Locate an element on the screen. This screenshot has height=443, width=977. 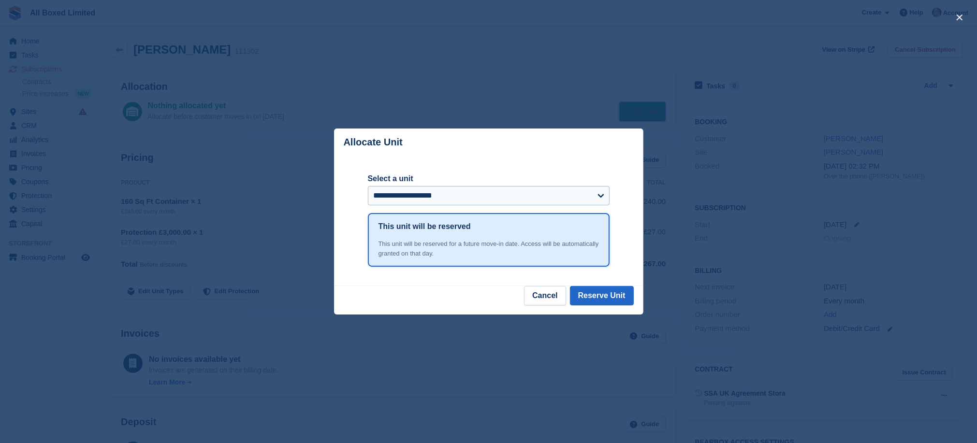
button: Reserve Unit is located at coordinates (602, 296).